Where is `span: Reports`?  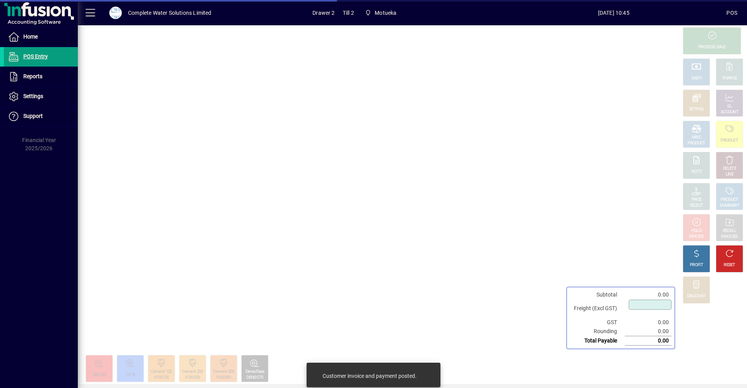
span: Reports is located at coordinates (33, 76).